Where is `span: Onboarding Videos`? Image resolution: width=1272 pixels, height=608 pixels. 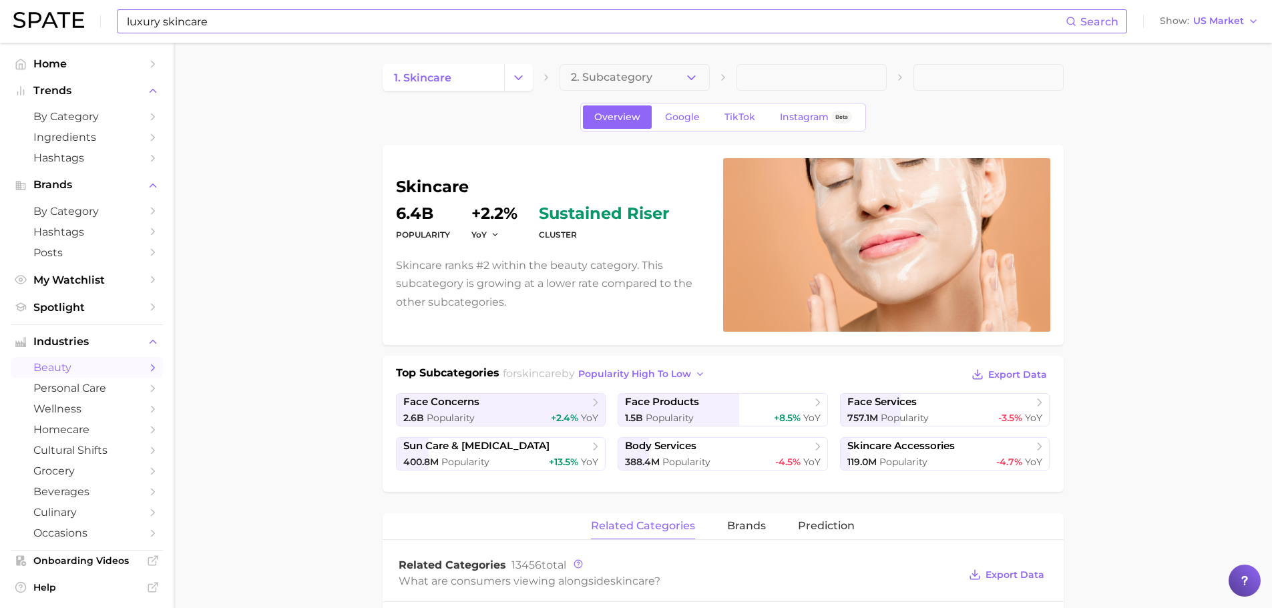 span: Onboarding Videos is located at coordinates (87, 561).